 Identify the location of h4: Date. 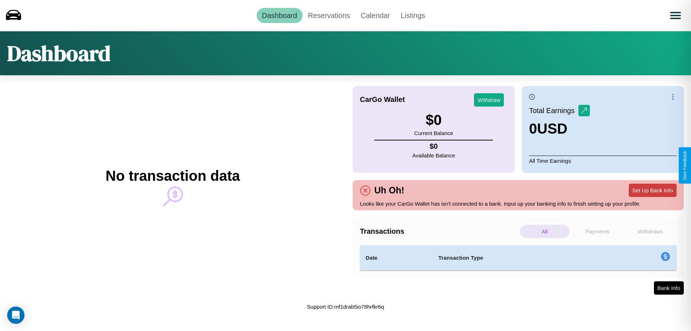
(396, 258).